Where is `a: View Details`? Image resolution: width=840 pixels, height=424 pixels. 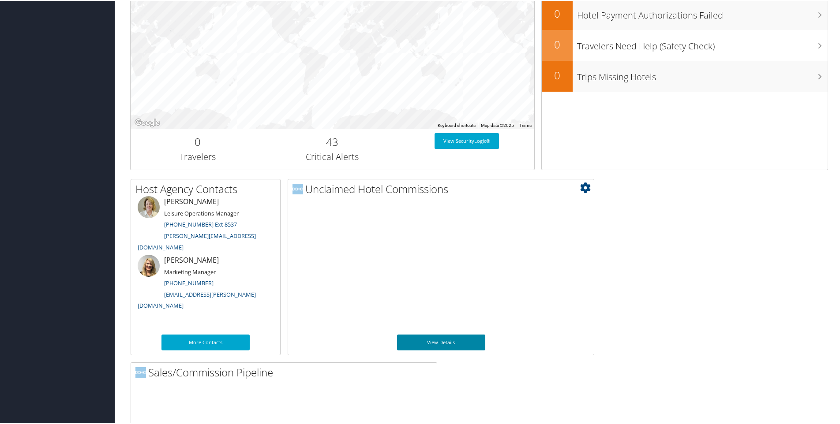 a: View Details is located at coordinates (441, 342).